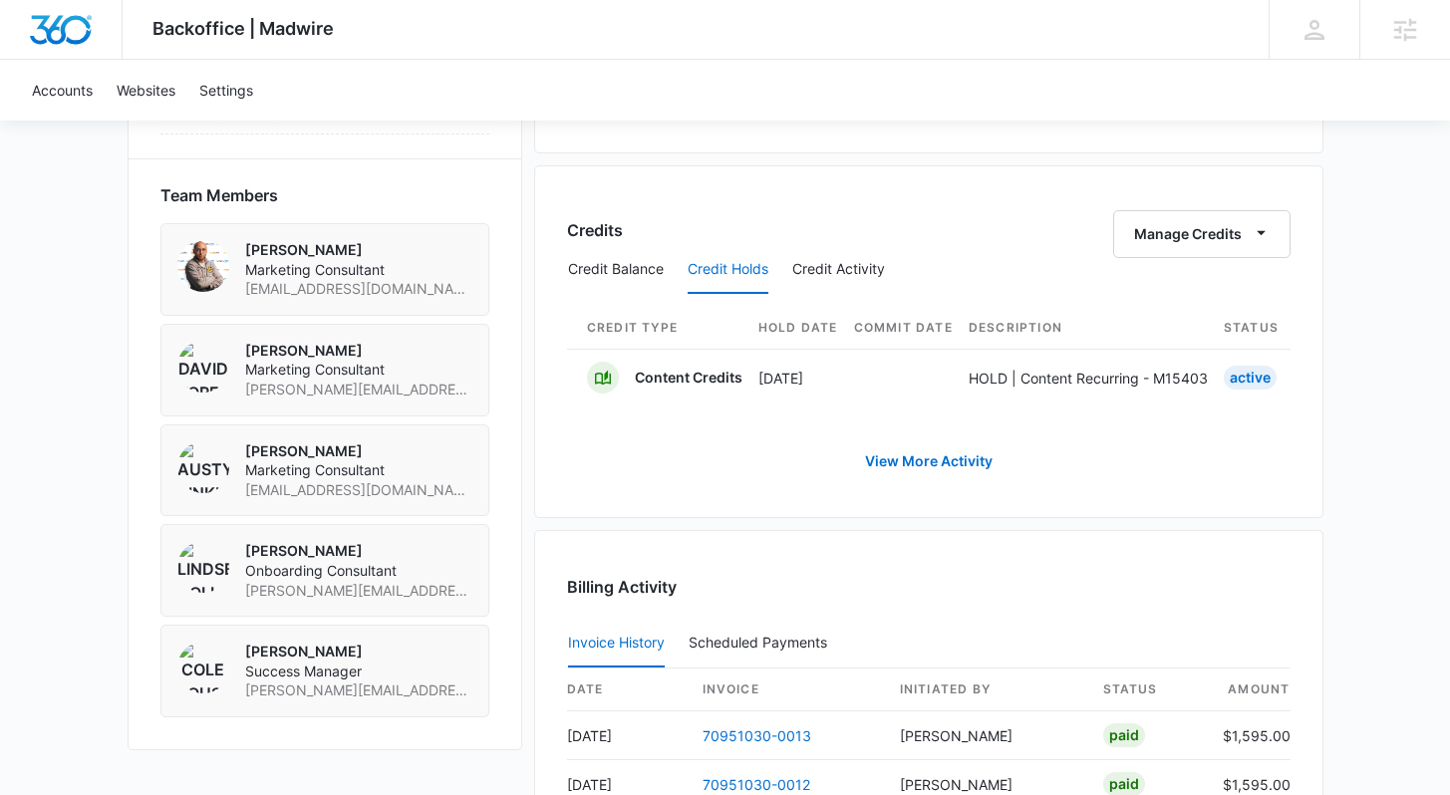 Image resolution: width=1450 pixels, height=795 pixels. What do you see at coordinates (226, 90) in the screenshot?
I see `a: Settings` at bounding box center [226, 90].